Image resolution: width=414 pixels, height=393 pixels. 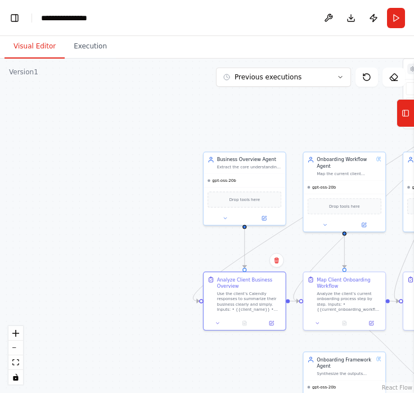 What do you see at coordinates (16, 355) in the screenshot?
I see `div: React Flow controls` at bounding box center [16, 355].